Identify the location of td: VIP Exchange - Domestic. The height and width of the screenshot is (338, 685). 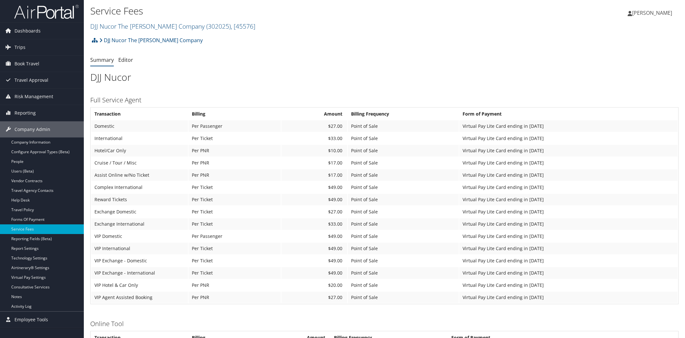
(140, 261).